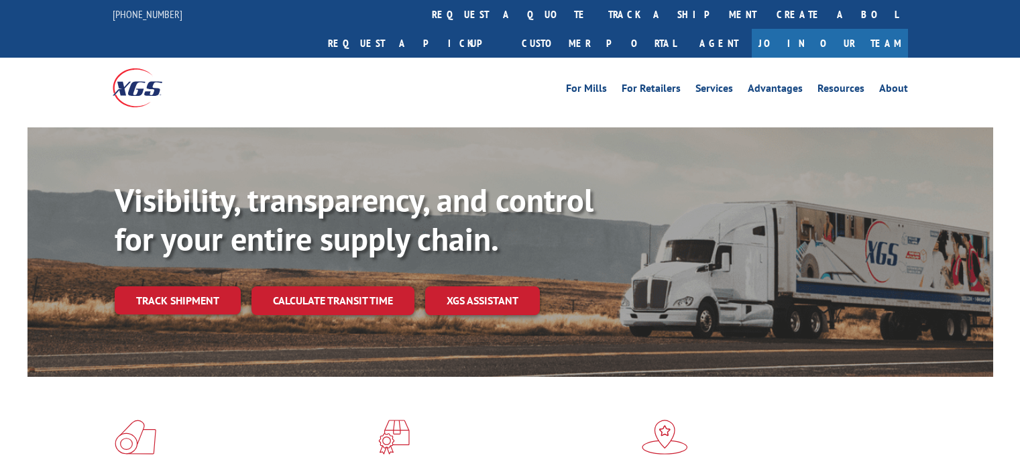 The height and width of the screenshot is (466, 1020). I want to click on a: Request a pickup, so click(414, 43).